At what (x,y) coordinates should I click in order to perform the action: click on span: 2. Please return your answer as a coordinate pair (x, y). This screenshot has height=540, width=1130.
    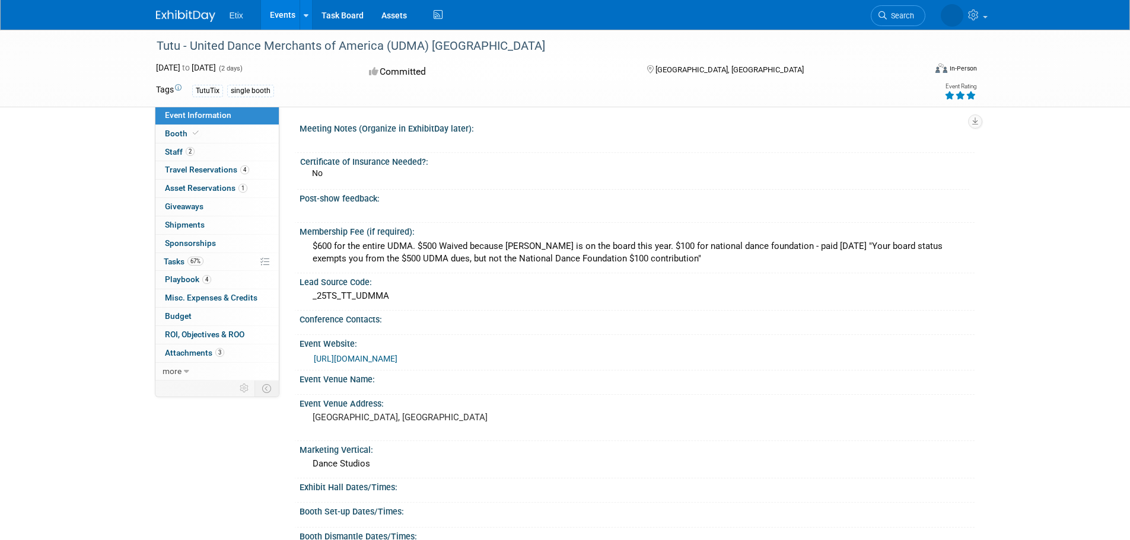
    Looking at the image, I should click on (190, 151).